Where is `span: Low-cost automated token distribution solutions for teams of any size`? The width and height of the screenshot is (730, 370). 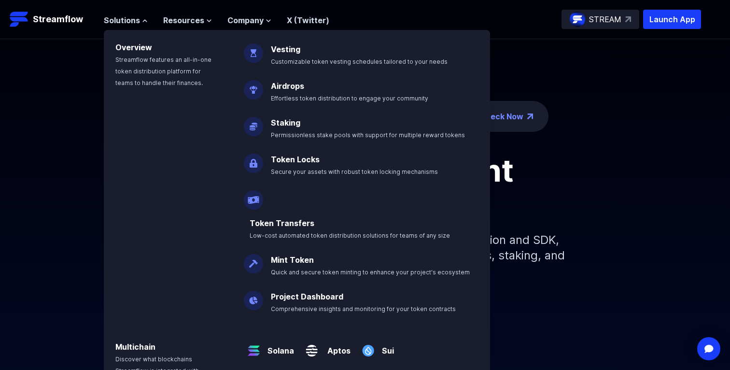 span: Low-cost automated token distribution solutions for teams of any size is located at coordinates (350, 235).